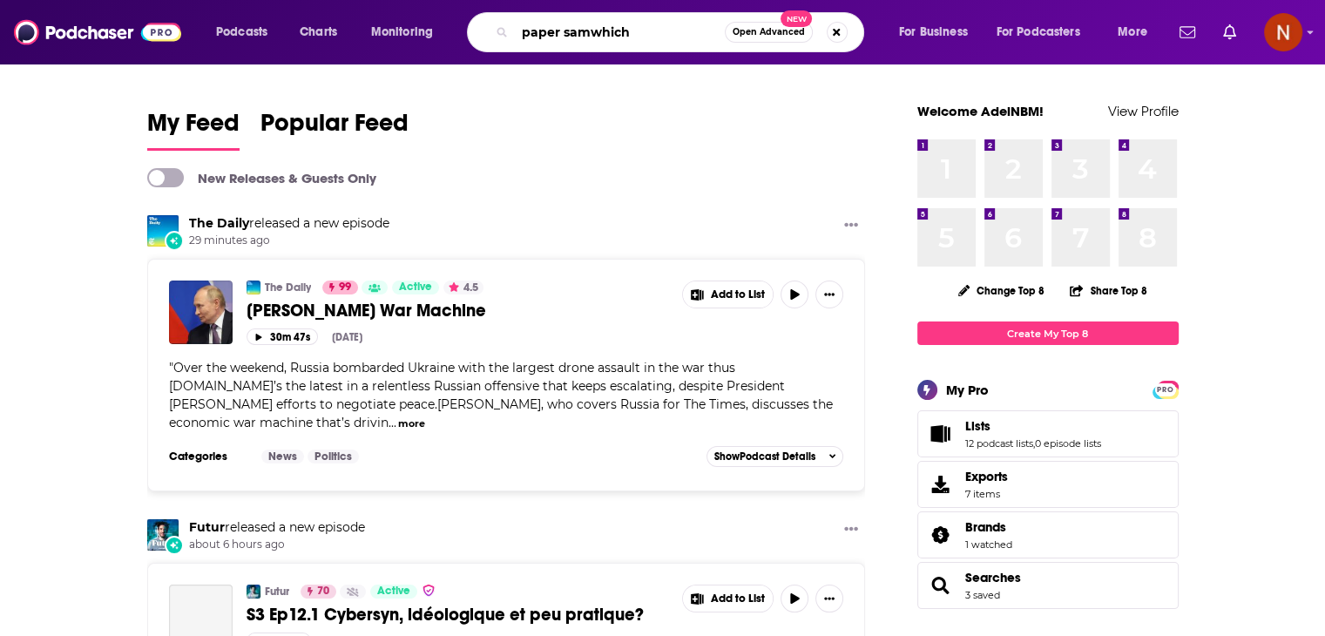 This screenshot has width=1325, height=636. I want to click on a: Popular Feed, so click(334, 129).